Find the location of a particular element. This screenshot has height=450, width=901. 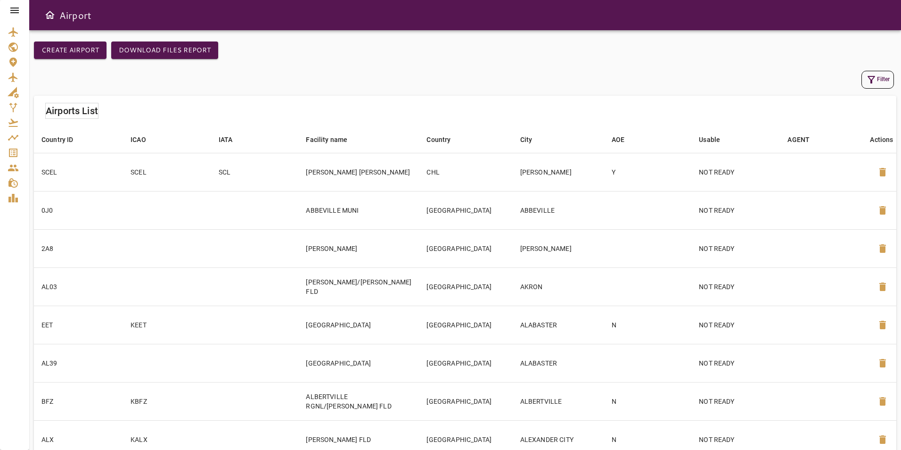

span: Country ID is located at coordinates (64, 140).